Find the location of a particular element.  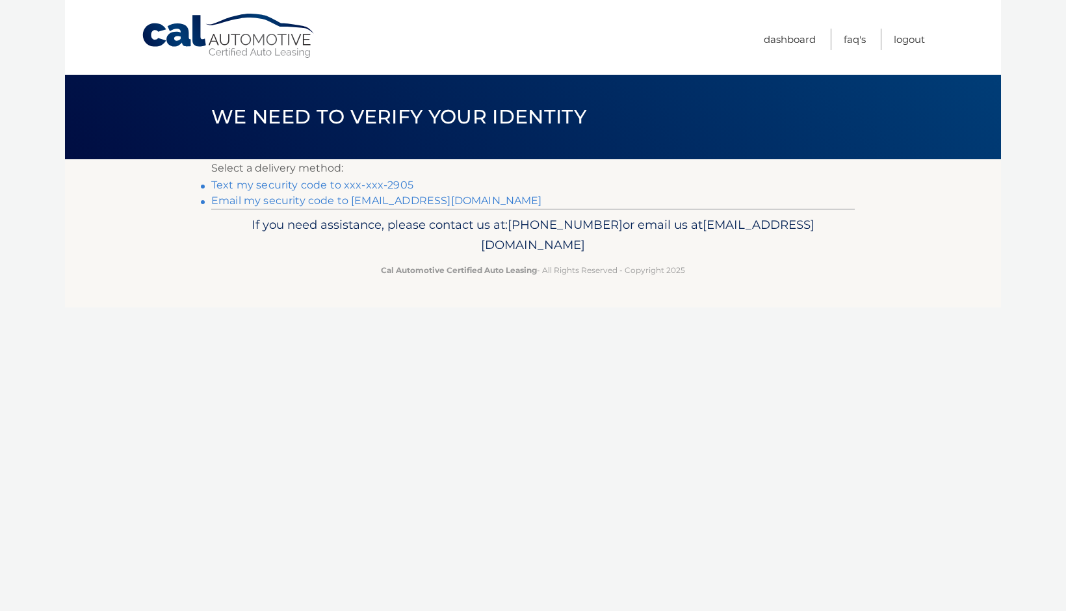

p: If you need assistance, please contact us at: or email us at is located at coordinates (533, 235).